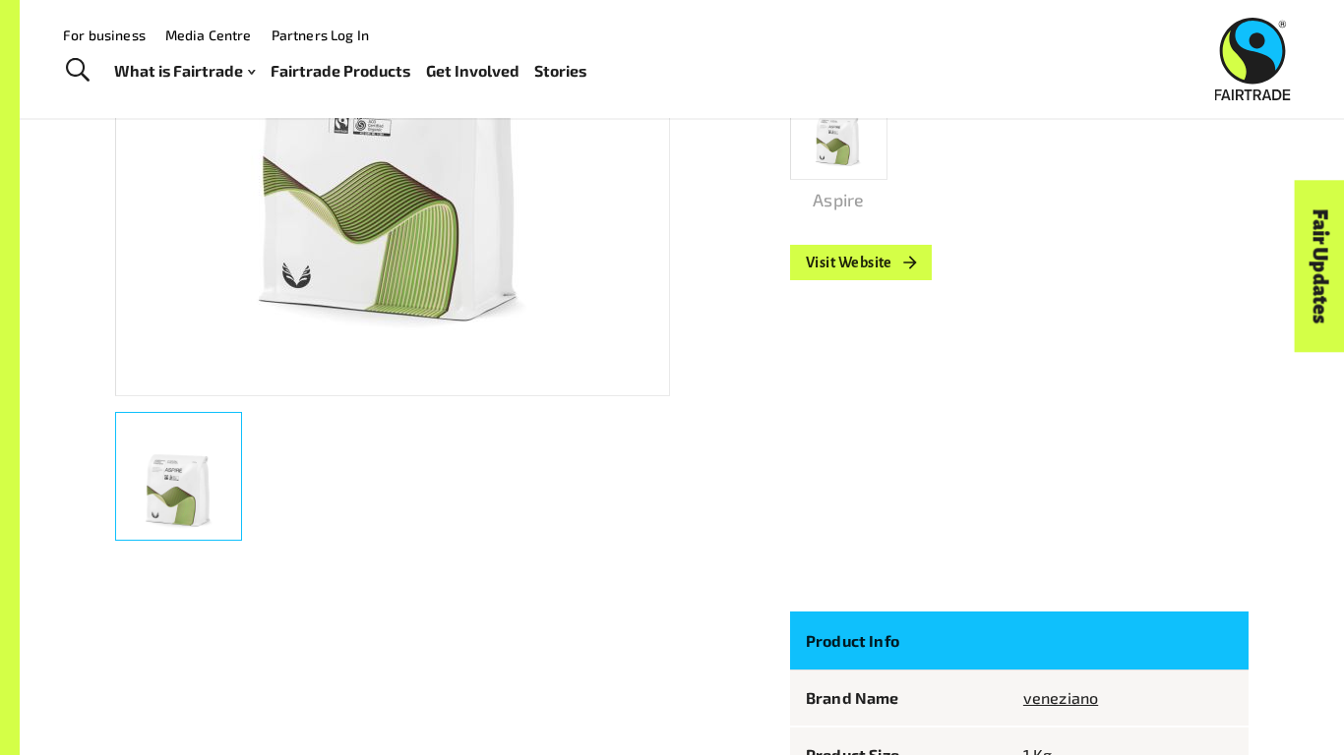  I want to click on a: Media Centre, so click(209, 34).